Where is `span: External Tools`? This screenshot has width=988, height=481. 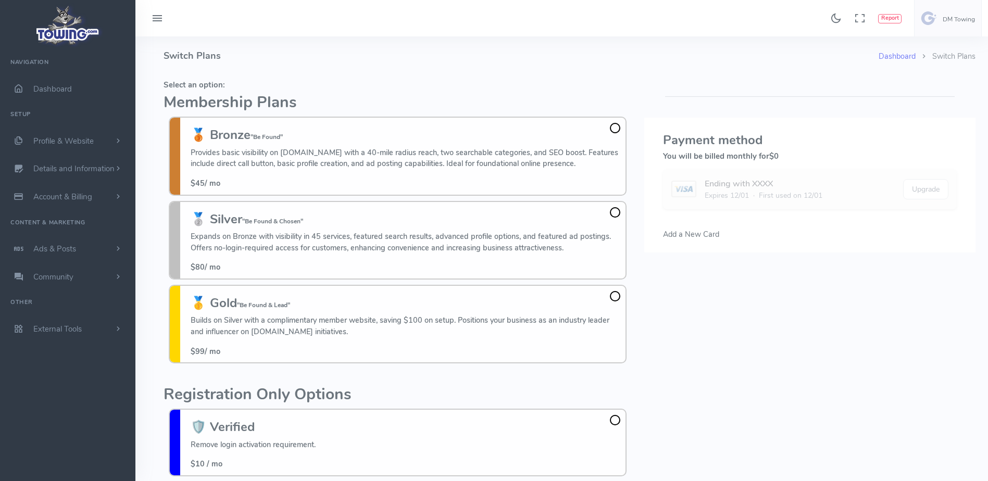
span: External Tools is located at coordinates (57, 329).